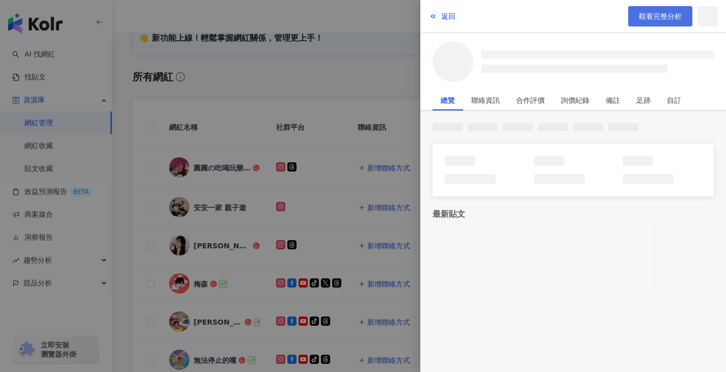 The width and height of the screenshot is (726, 372). Describe the element at coordinates (573, 214) in the screenshot. I see `div: 最新貼文` at that location.